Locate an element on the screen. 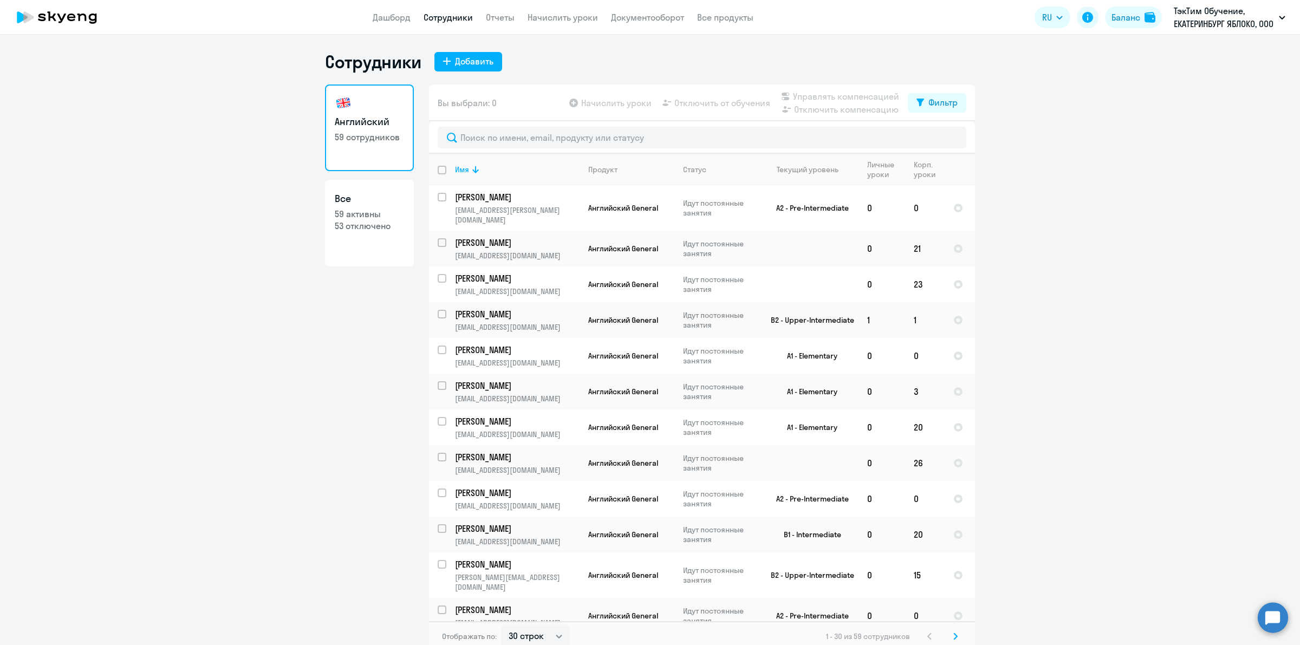 The image size is (1300, 645). td: B1 - Intermediate is located at coordinates (808, 535).